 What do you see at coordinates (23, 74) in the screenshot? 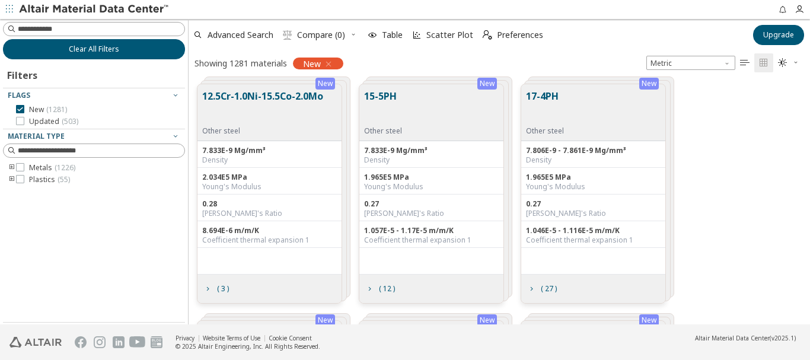
I see `div: Filters` at bounding box center [23, 74].